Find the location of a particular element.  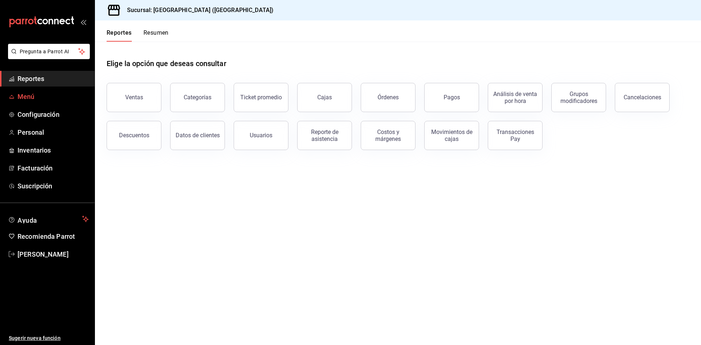

a: Pregunta a Parrot AI is located at coordinates (47, 57).